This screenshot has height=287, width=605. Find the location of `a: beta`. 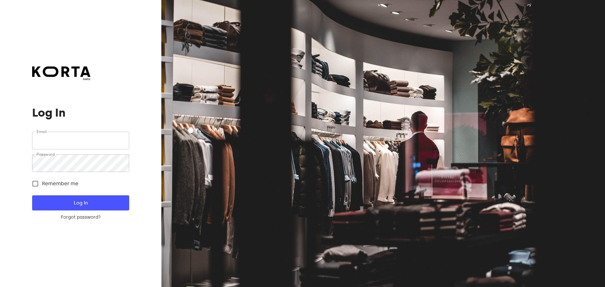

a: beta is located at coordinates (61, 74).